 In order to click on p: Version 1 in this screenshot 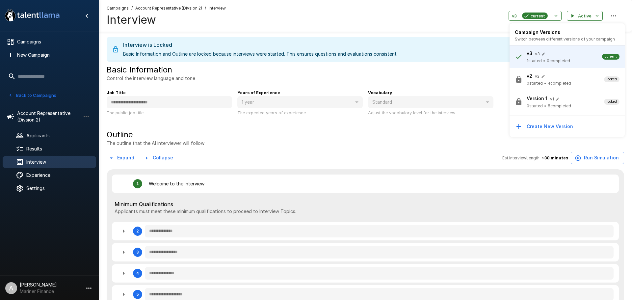, I will do `click(537, 98)`.